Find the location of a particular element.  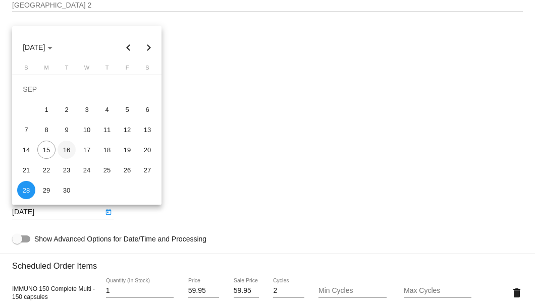

td: September 23, 2025 is located at coordinates (67, 170).